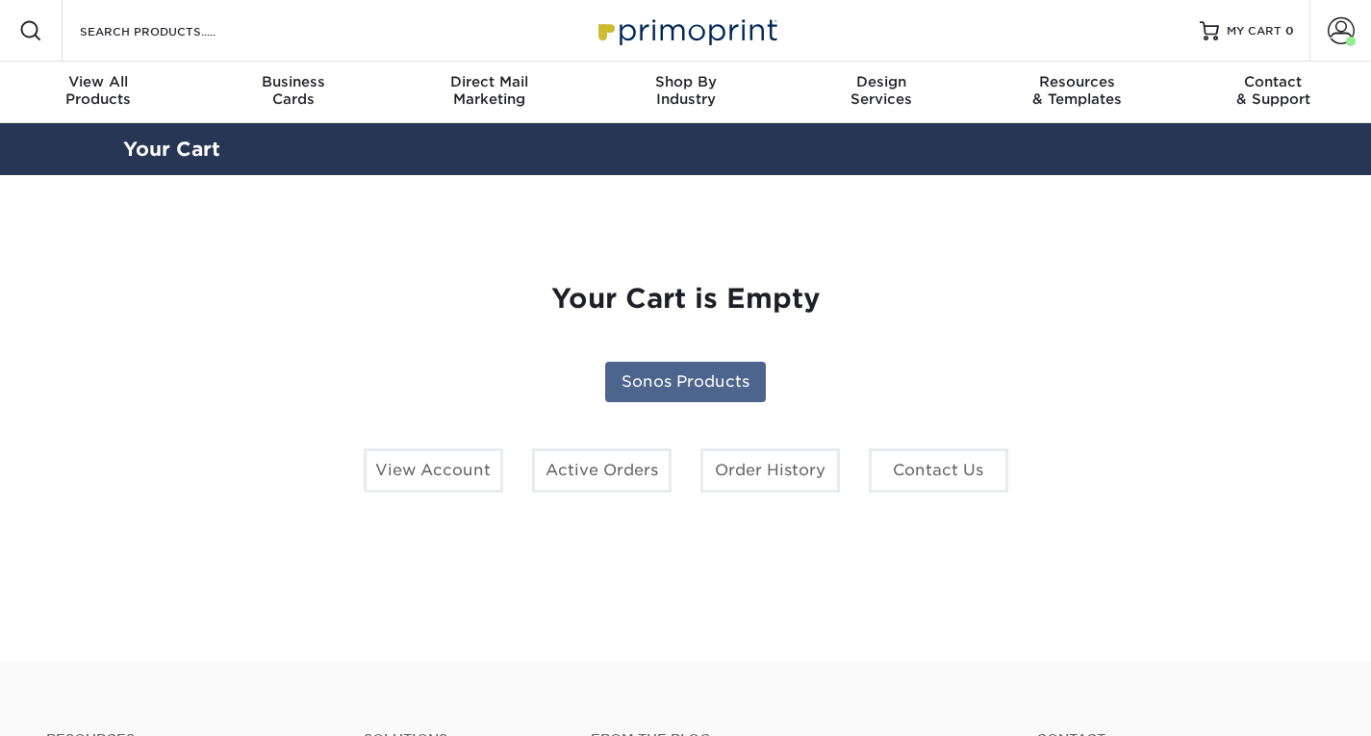 Image resolution: width=1371 pixels, height=736 pixels. What do you see at coordinates (1254, 31) in the screenshot?
I see `span: MY CART` at bounding box center [1254, 31].